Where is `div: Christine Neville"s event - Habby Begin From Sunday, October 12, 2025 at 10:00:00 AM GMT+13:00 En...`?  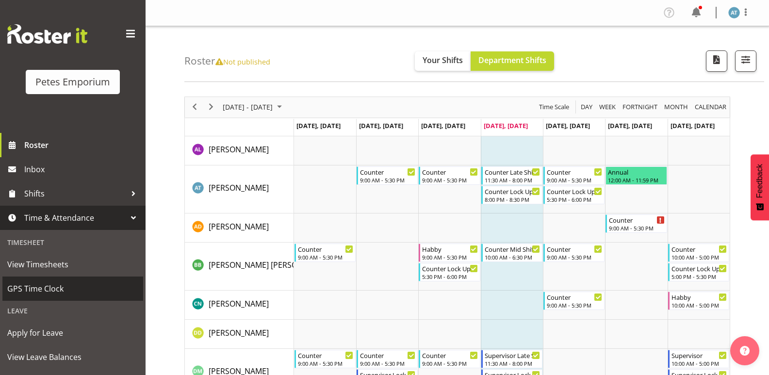
div: Christine Neville"s event - Habby Begin From Sunday, October 12, 2025 at 10:00:00 AM GMT+13:00 En... is located at coordinates (699, 301).